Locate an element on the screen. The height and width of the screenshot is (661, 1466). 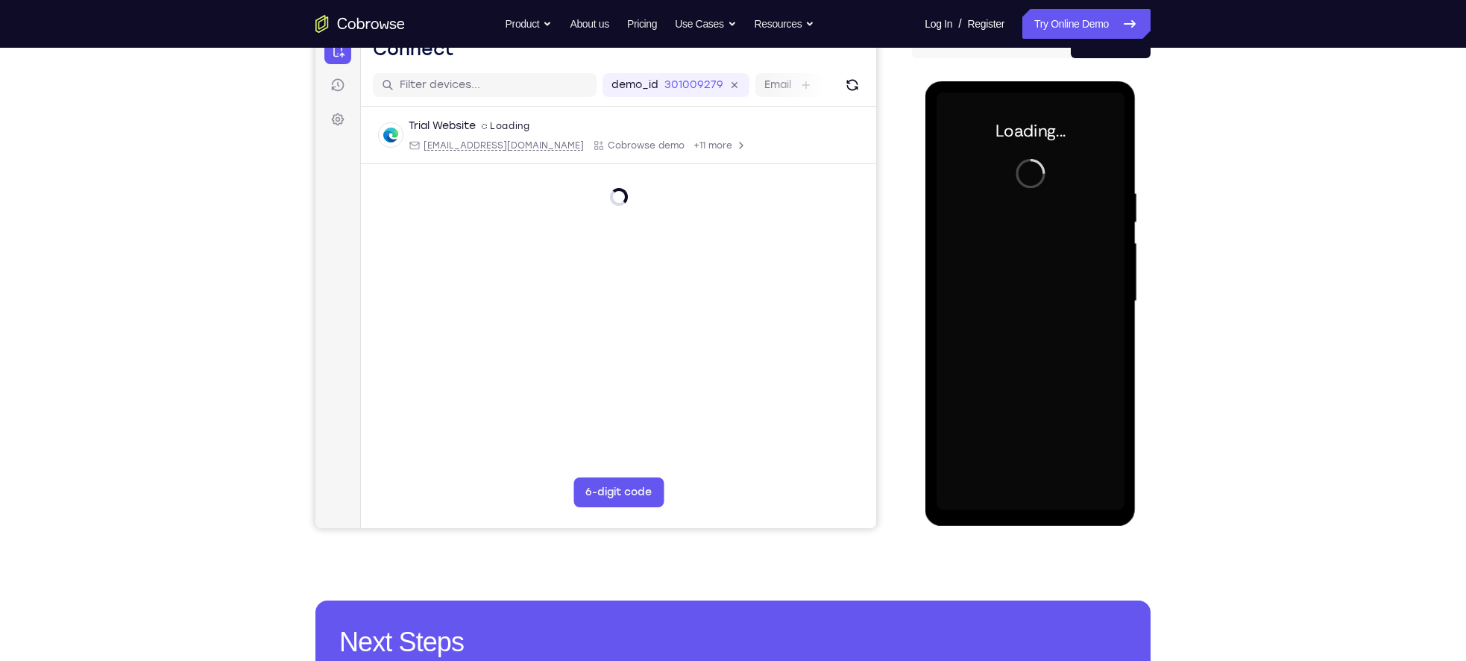
a: Sessions is located at coordinates (22, 57).